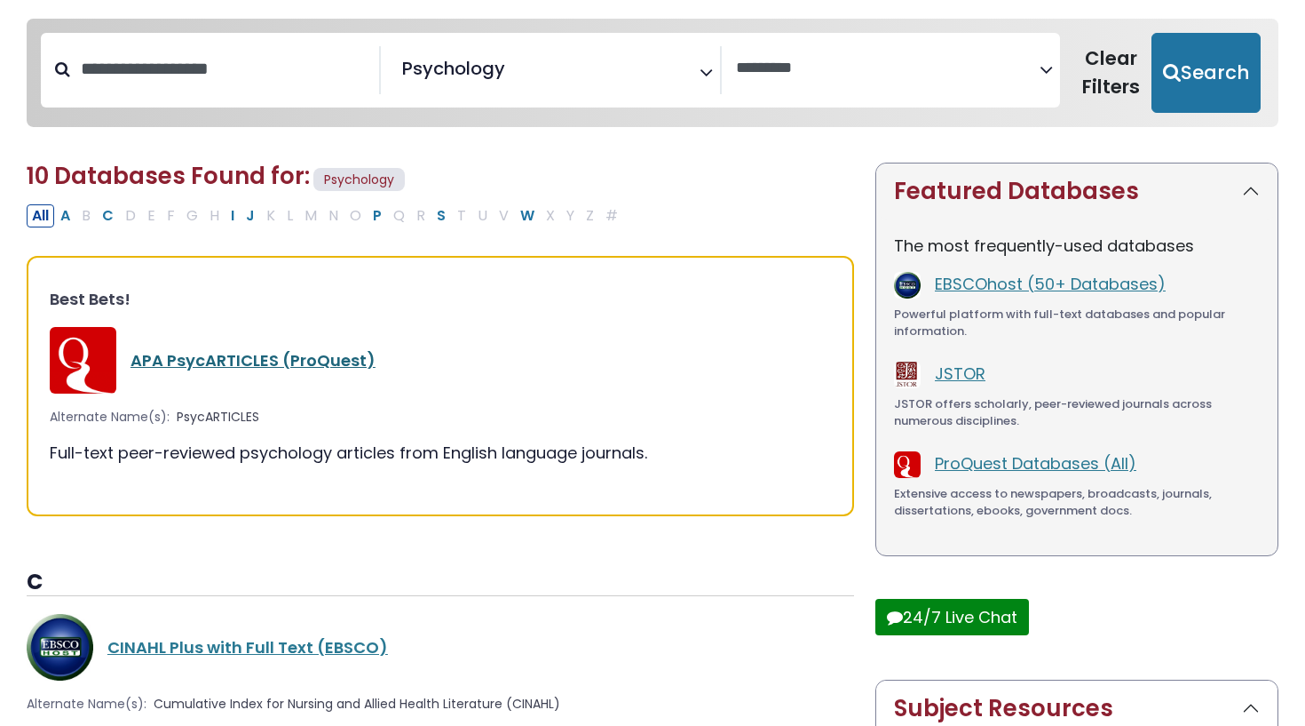  What do you see at coordinates (952, 616) in the screenshot?
I see `button: 24/7 Live Chat` at bounding box center [952, 616].